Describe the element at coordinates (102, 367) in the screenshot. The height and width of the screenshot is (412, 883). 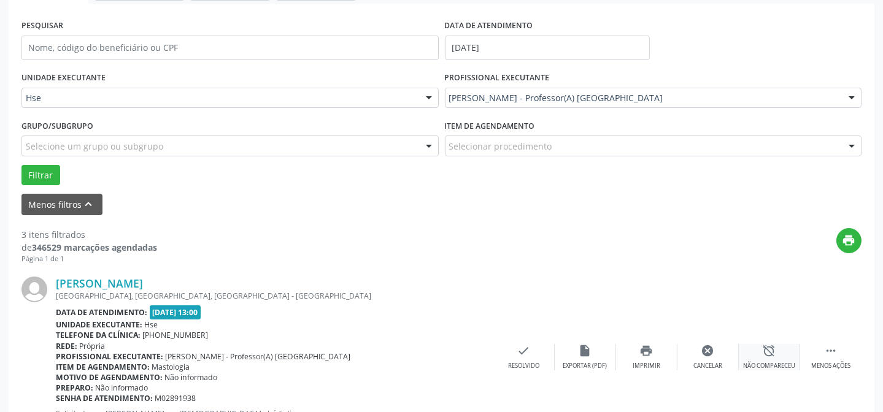
I see `b: Item de agendamento:` at that location.